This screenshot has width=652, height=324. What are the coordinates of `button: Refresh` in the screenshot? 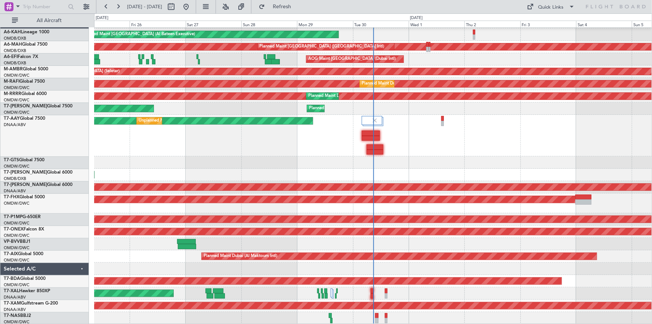 It's located at (278, 7).